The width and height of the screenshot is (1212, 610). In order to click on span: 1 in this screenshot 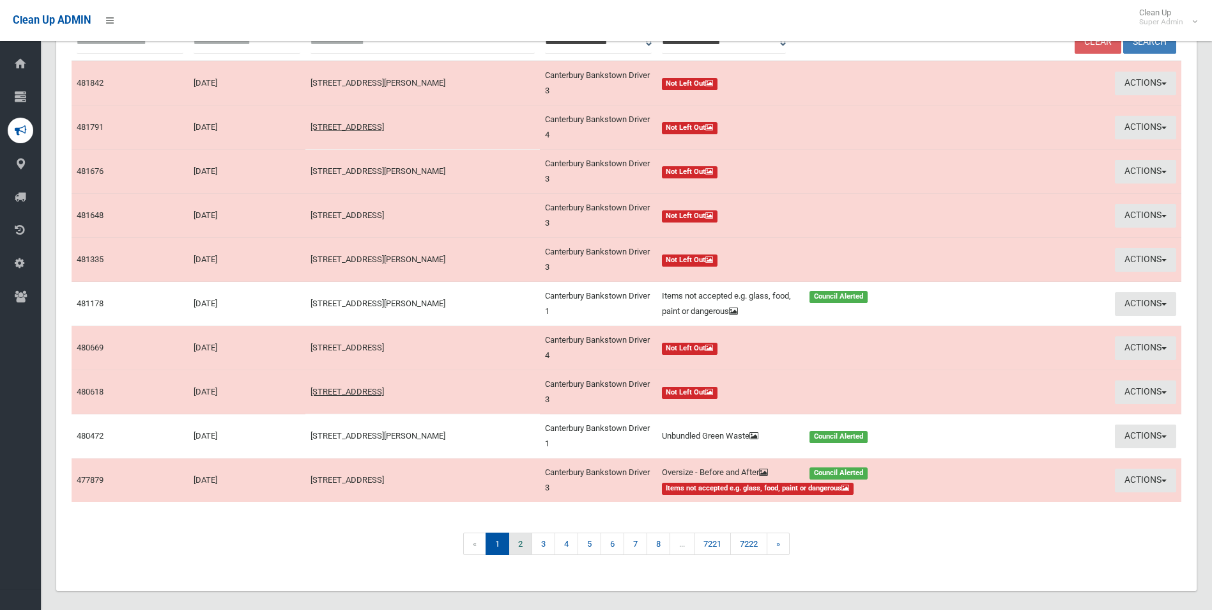, I will do `click(497, 543)`.